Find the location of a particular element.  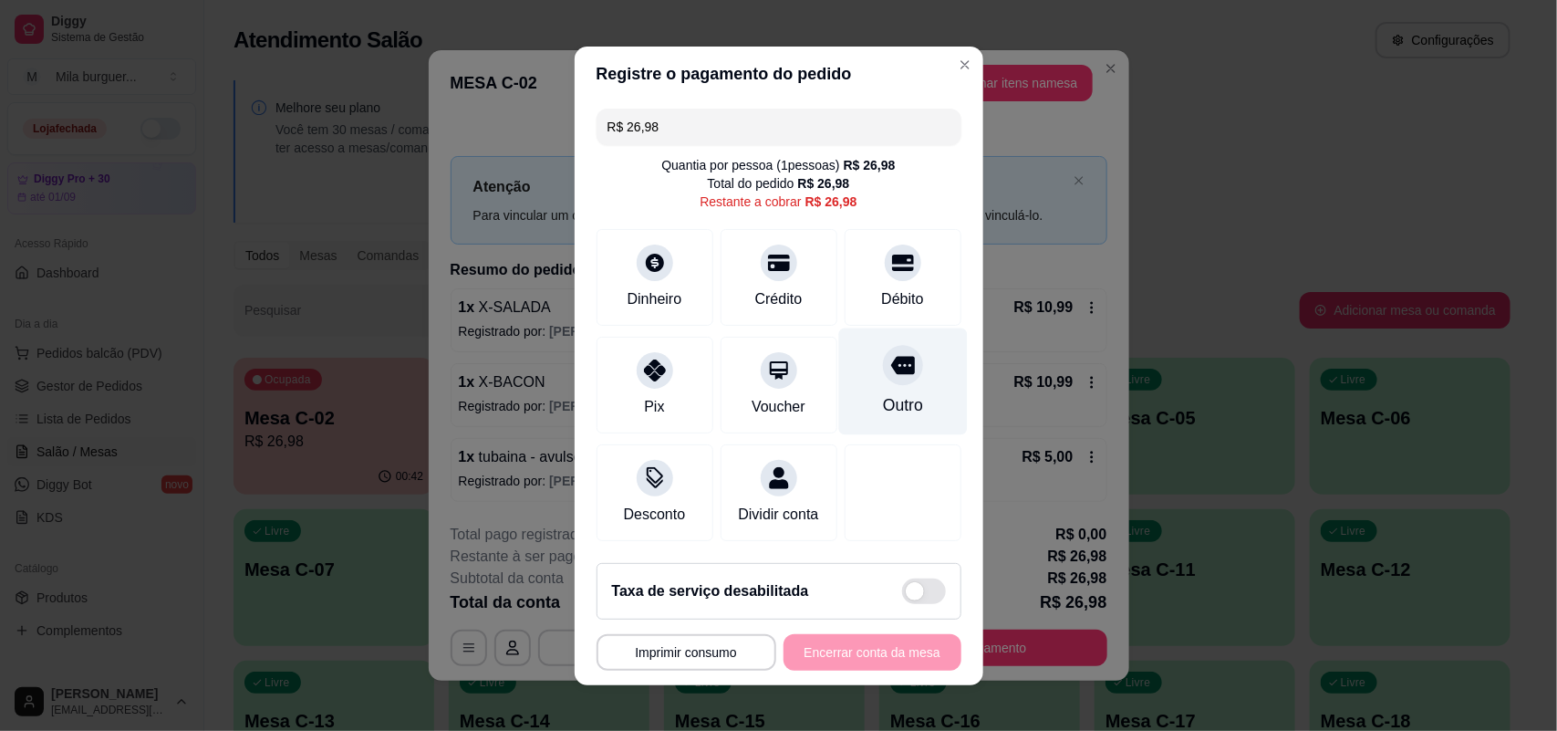

div: Desconto is located at coordinates (655, 514).